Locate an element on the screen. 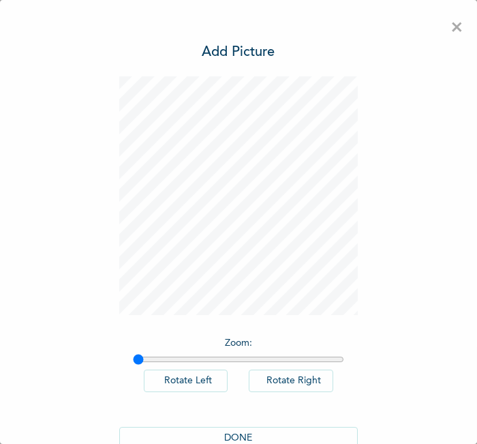 The image size is (477, 444). button: Rotate Right is located at coordinates (291, 380).